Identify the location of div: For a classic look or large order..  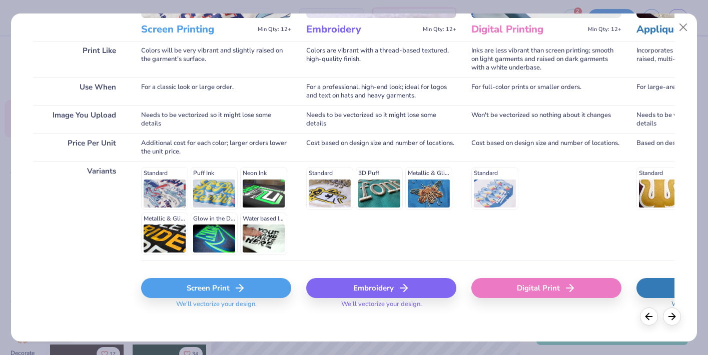
(216, 92).